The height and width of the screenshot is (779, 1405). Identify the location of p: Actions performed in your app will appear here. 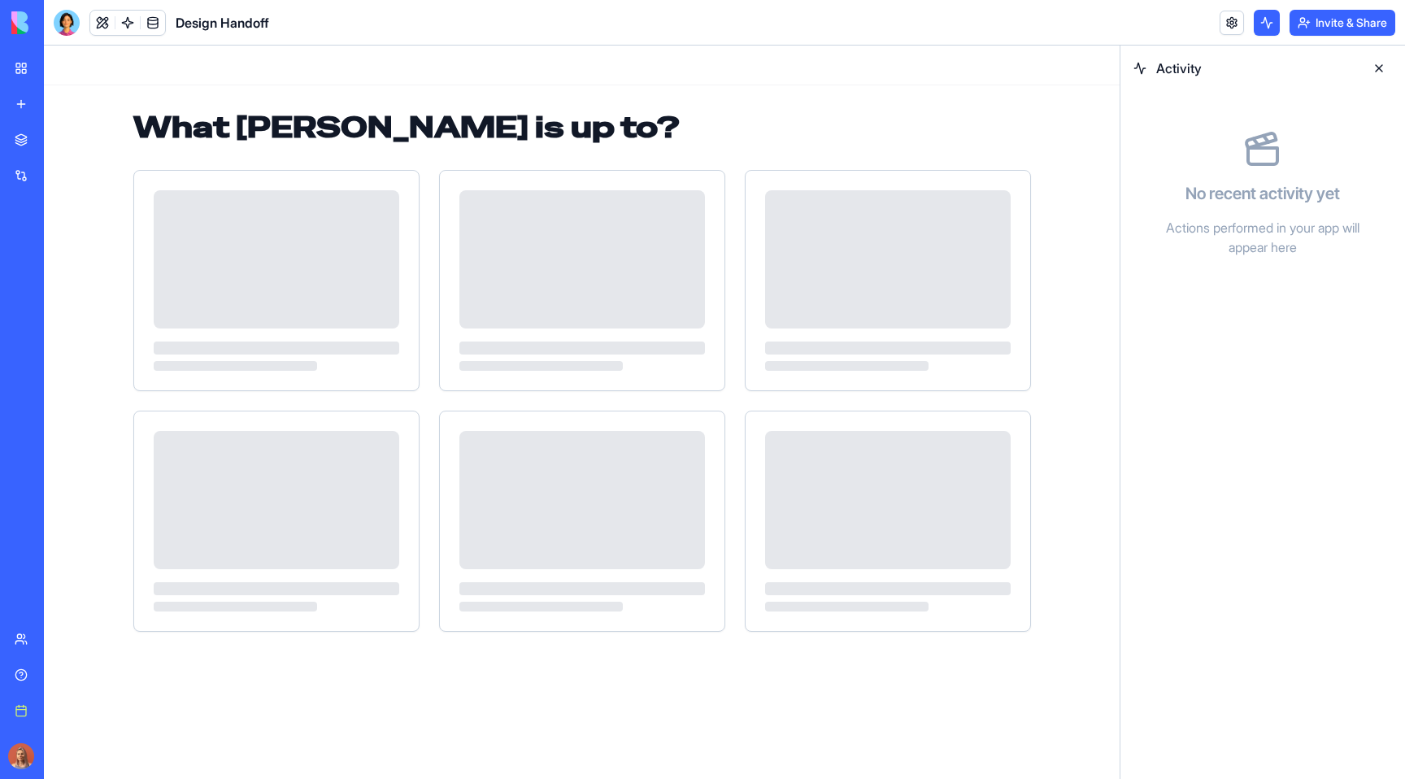
(1263, 237).